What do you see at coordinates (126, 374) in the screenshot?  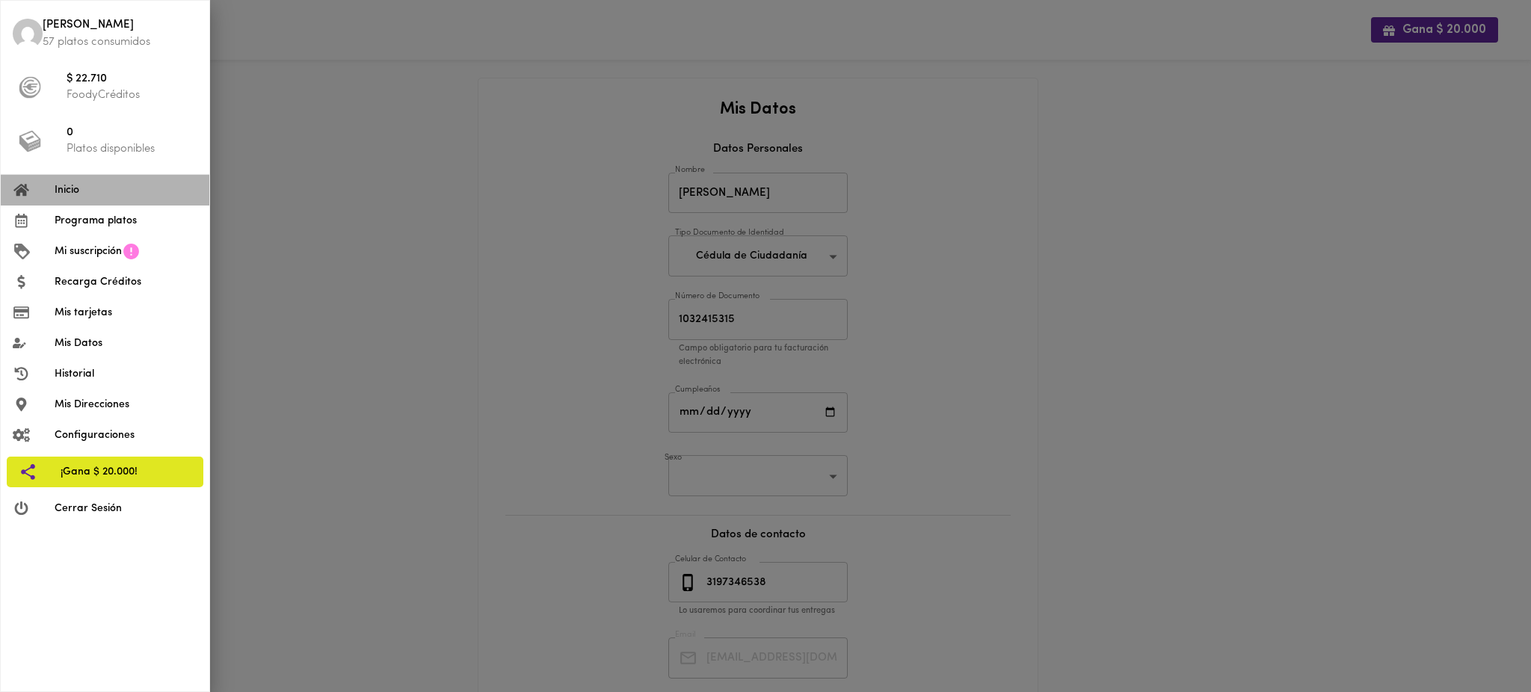 I see `span: Historial` at bounding box center [126, 374].